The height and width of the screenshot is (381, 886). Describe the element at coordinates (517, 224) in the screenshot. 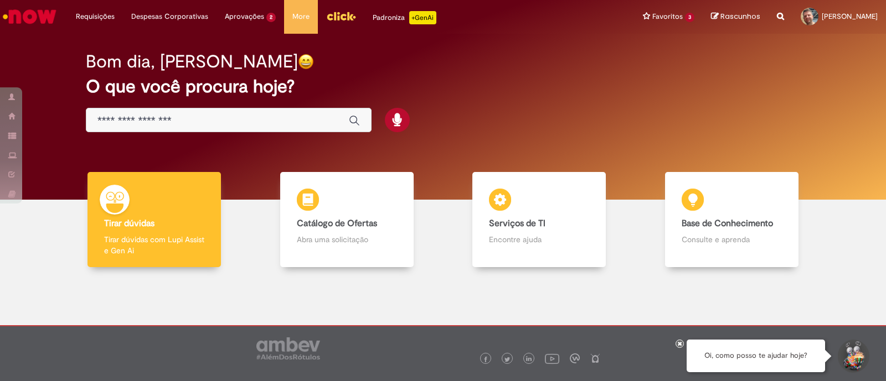

I see `b: Serviços de TI` at that location.